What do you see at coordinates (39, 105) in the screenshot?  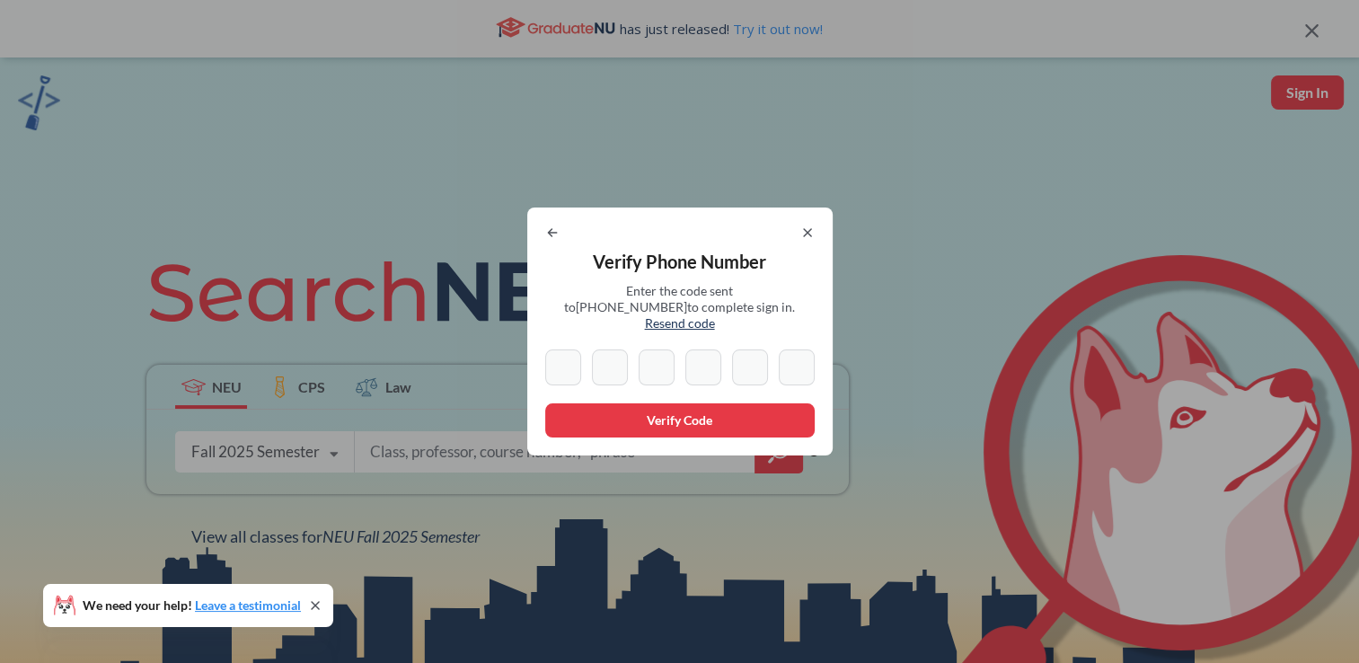 I see `a: sandbox logo` at bounding box center [39, 105].